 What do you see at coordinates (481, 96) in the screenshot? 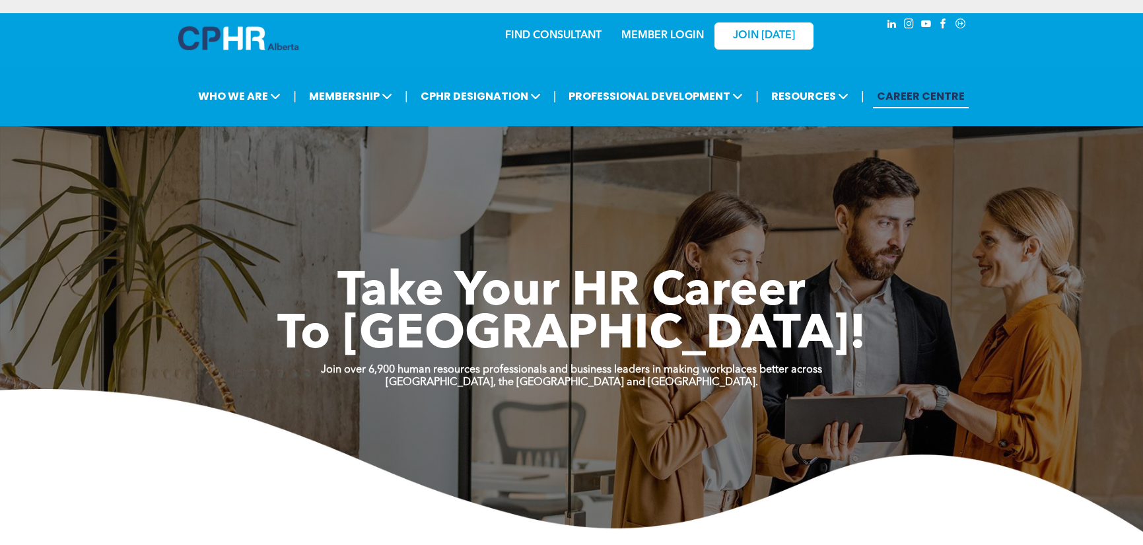
I see `span: CPHR DESIGNATION` at bounding box center [481, 96].